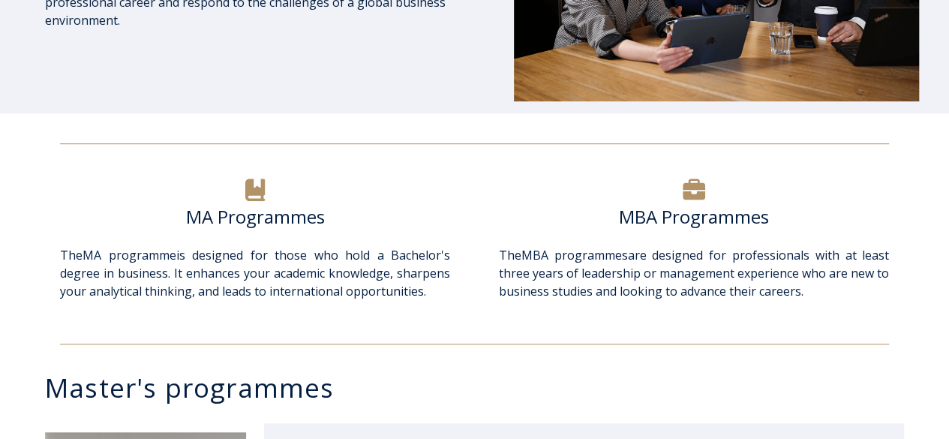 This screenshot has height=439, width=949. I want to click on a: MA programme, so click(129, 255).